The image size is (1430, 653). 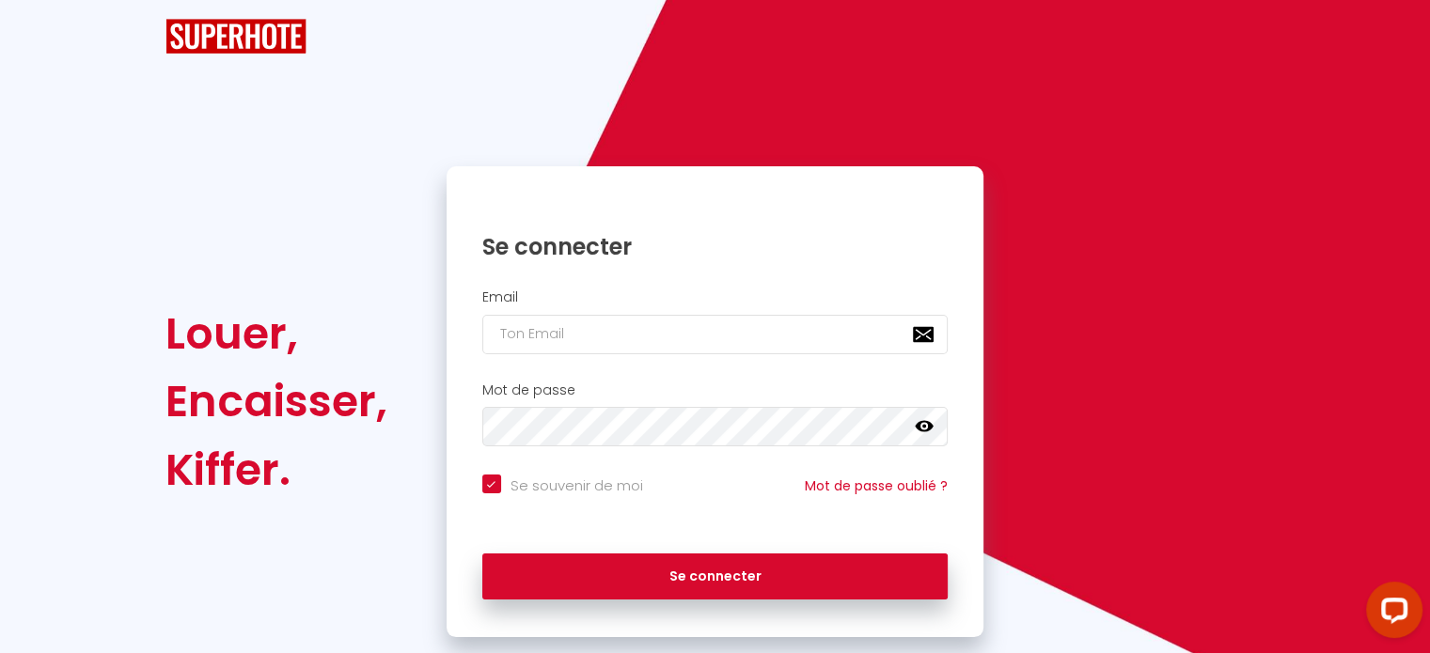 What do you see at coordinates (715, 246) in the screenshot?
I see `h1: Se connecter` at bounding box center [715, 246].